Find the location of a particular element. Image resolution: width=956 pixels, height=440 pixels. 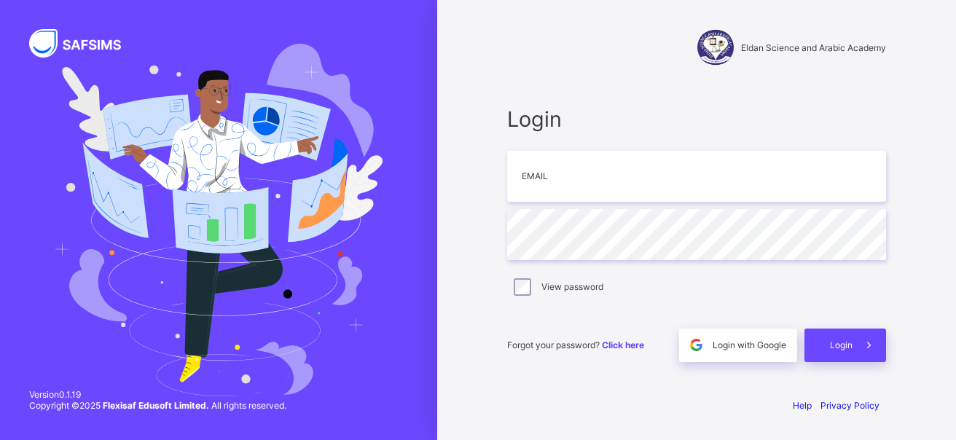

span: Login with Google is located at coordinates (749, 345).